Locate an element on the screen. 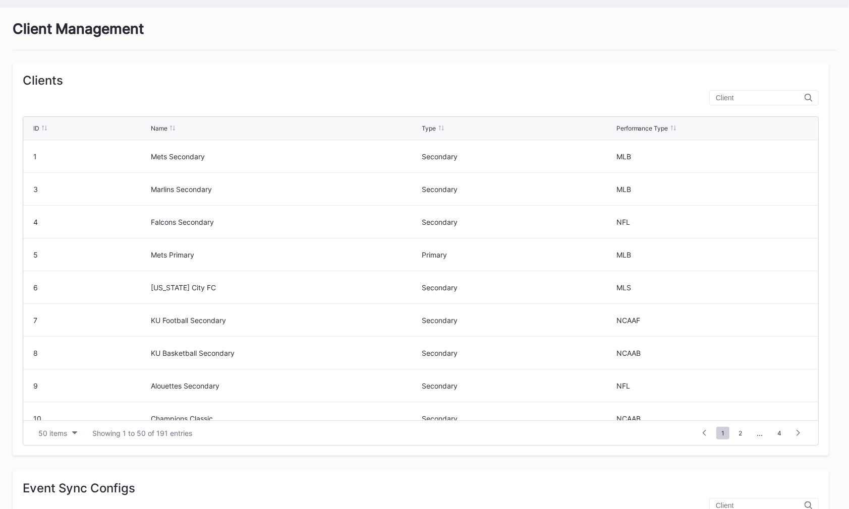  span: 4 is located at coordinates (779, 433).